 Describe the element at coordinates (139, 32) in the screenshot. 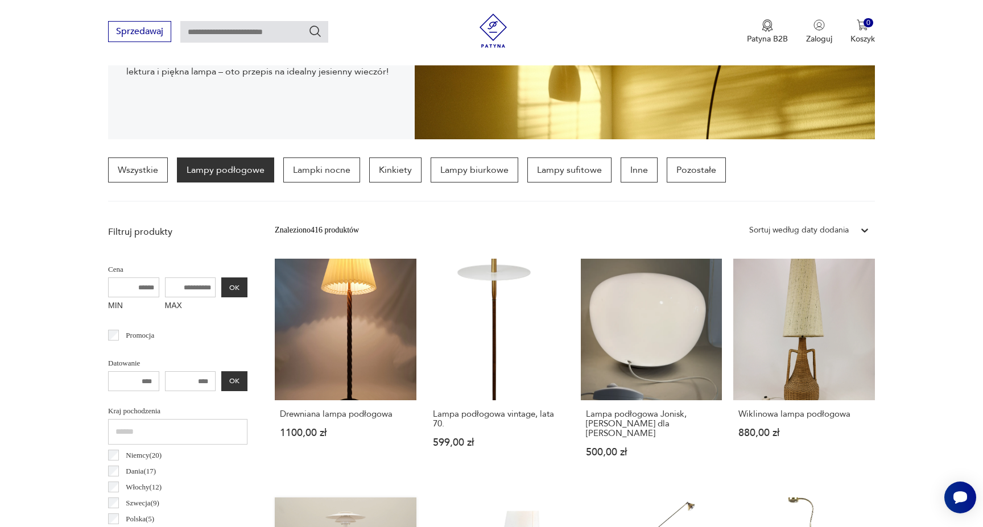

I see `a: Sprzedawaj` at that location.